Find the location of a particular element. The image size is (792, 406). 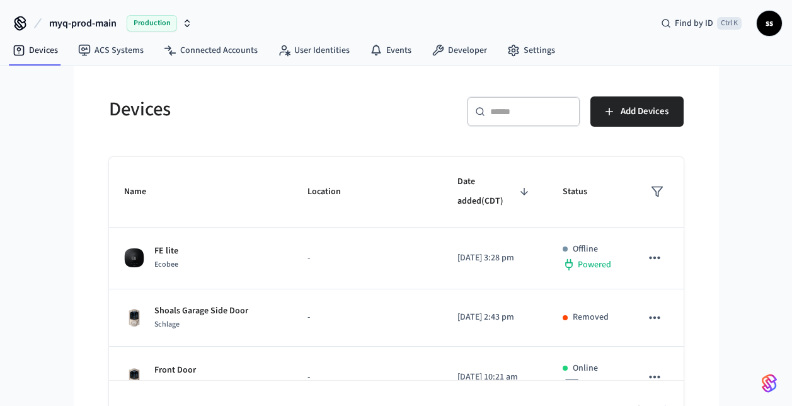

a: Settings is located at coordinates (531, 50).